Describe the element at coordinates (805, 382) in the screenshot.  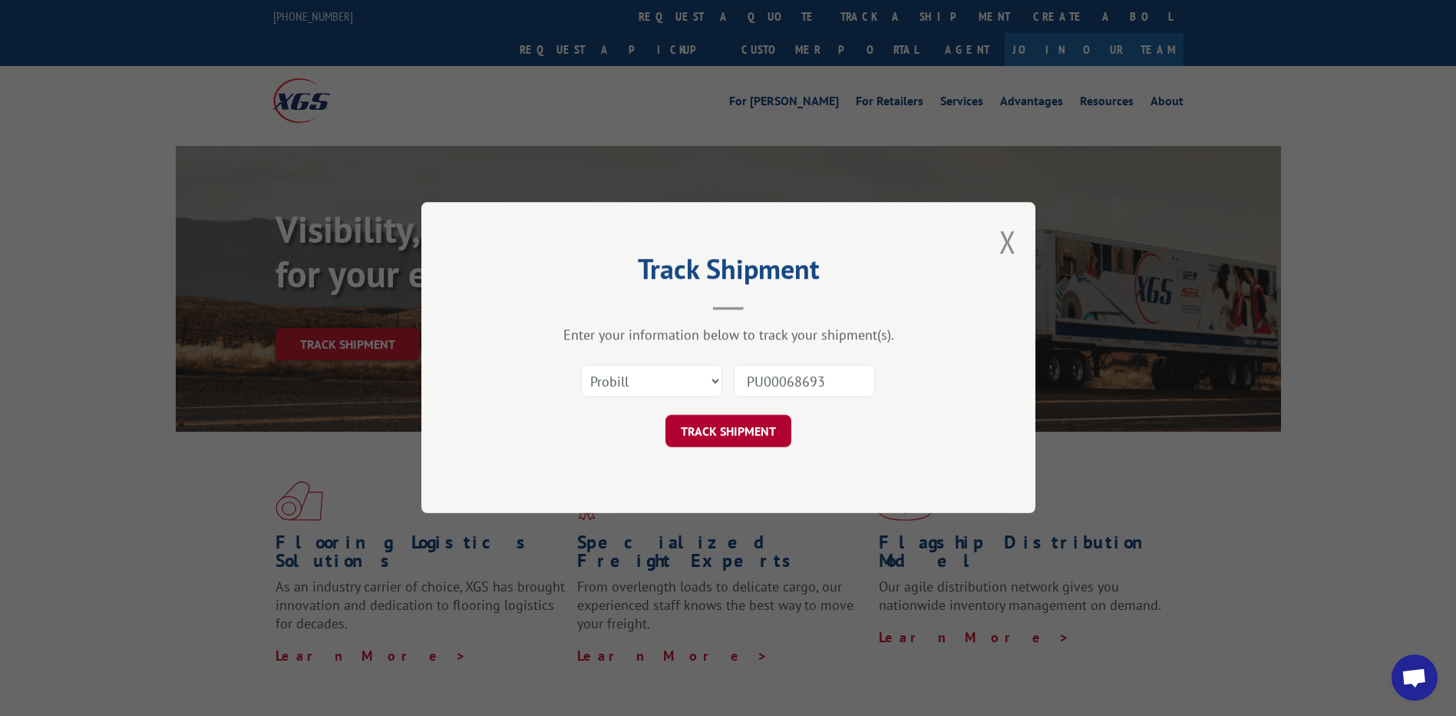
I see `input: Number(s)` at that location.